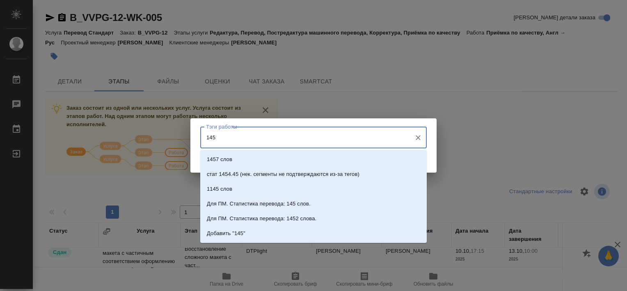  I want to click on p: 1145 слов, so click(220, 189).